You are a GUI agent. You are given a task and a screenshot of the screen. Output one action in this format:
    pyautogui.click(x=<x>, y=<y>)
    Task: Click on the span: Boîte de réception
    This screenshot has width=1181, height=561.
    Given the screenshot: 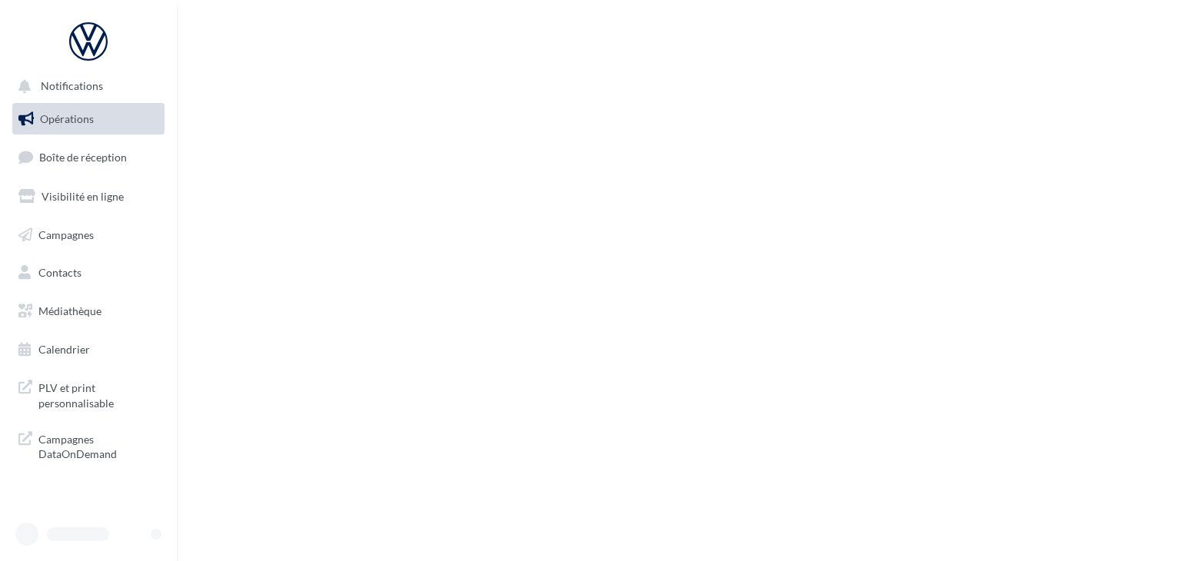 What is the action you would take?
    pyautogui.click(x=83, y=157)
    